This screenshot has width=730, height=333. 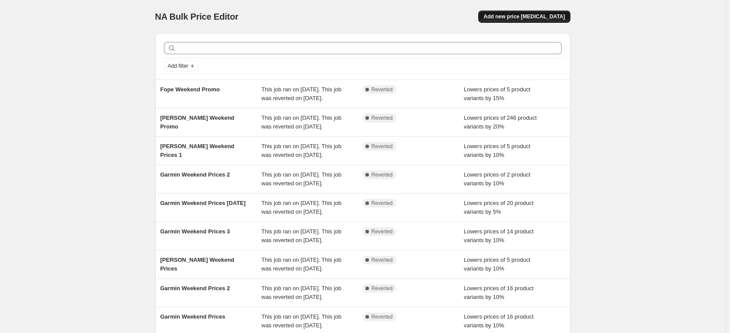 I want to click on span: Lowers prices of 2 product variants by 10%, so click(x=497, y=179).